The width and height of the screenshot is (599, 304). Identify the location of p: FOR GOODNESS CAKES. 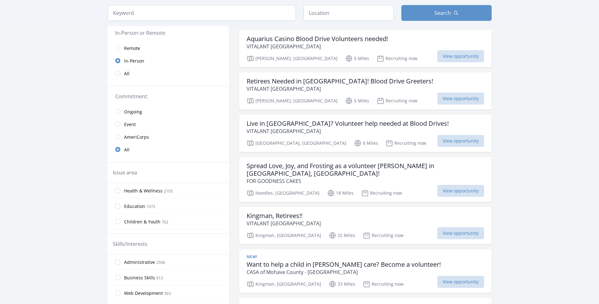
(365, 181).